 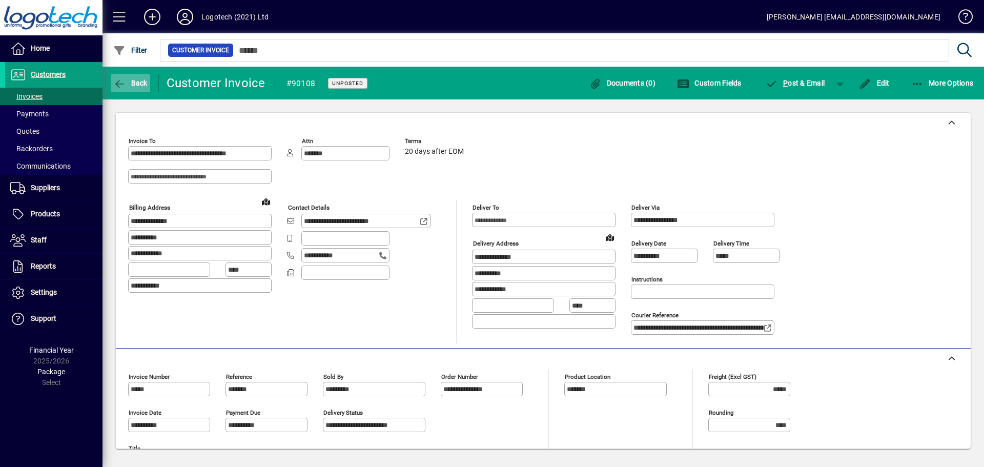 I want to click on mat-label: Order number, so click(x=460, y=377).